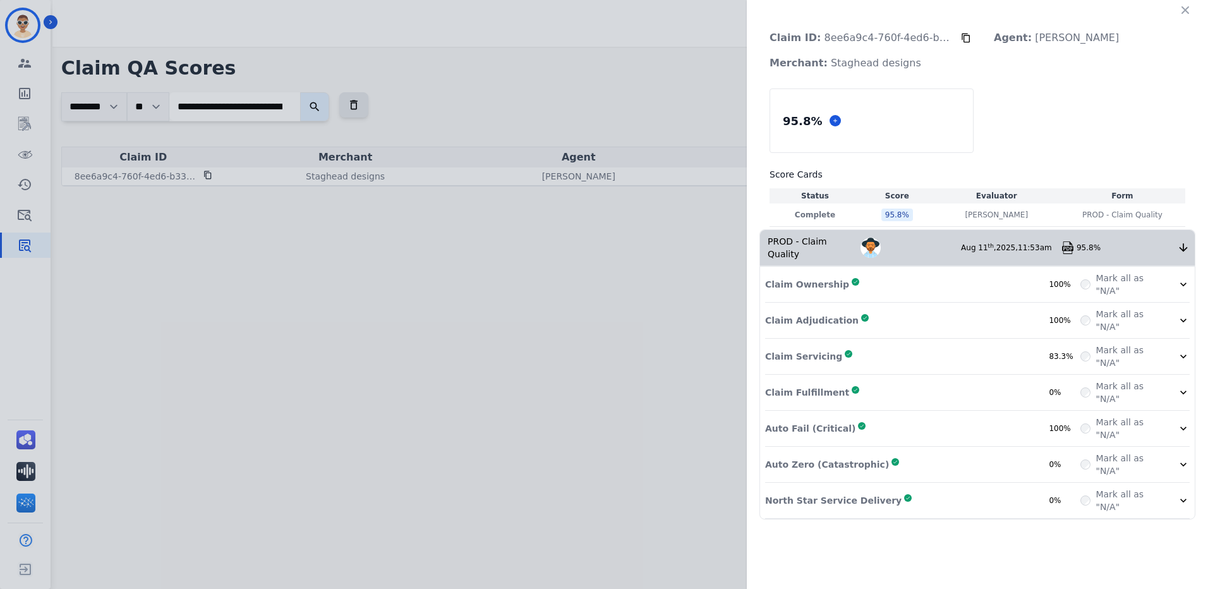 This screenshot has height=589, width=1208. Describe the element at coordinates (991, 246) in the screenshot. I see `sup: th` at that location.